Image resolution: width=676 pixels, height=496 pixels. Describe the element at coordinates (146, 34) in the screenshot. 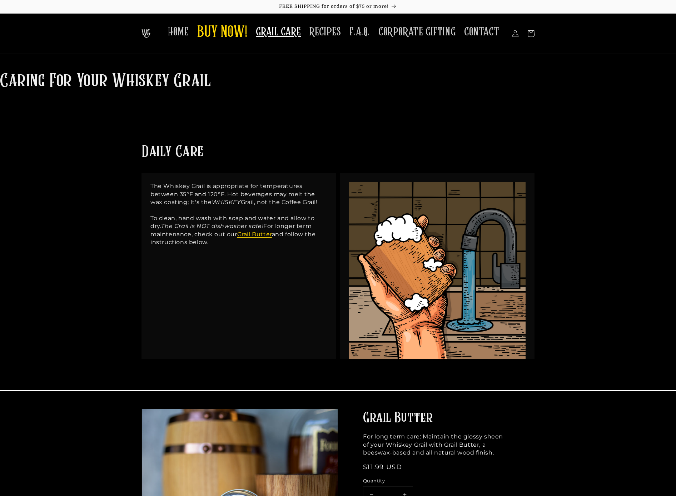

I see `img: The Whiskey Grail` at that location.